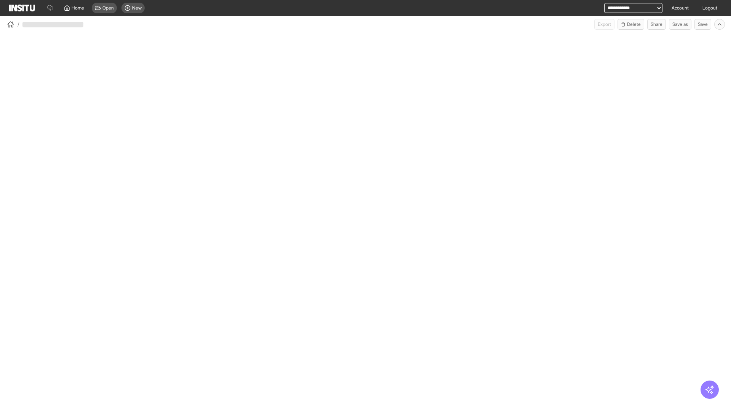 The width and height of the screenshot is (731, 411). Describe the element at coordinates (680, 24) in the screenshot. I see `button: Save as` at that location.